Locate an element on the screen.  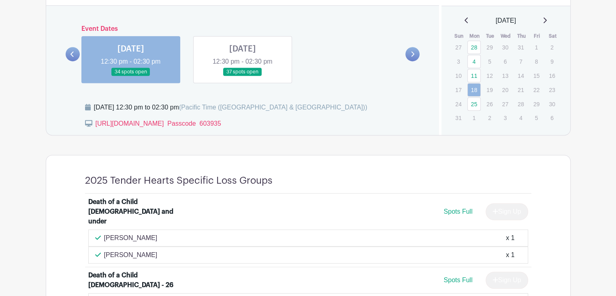
th: Sun is located at coordinates (459, 36).